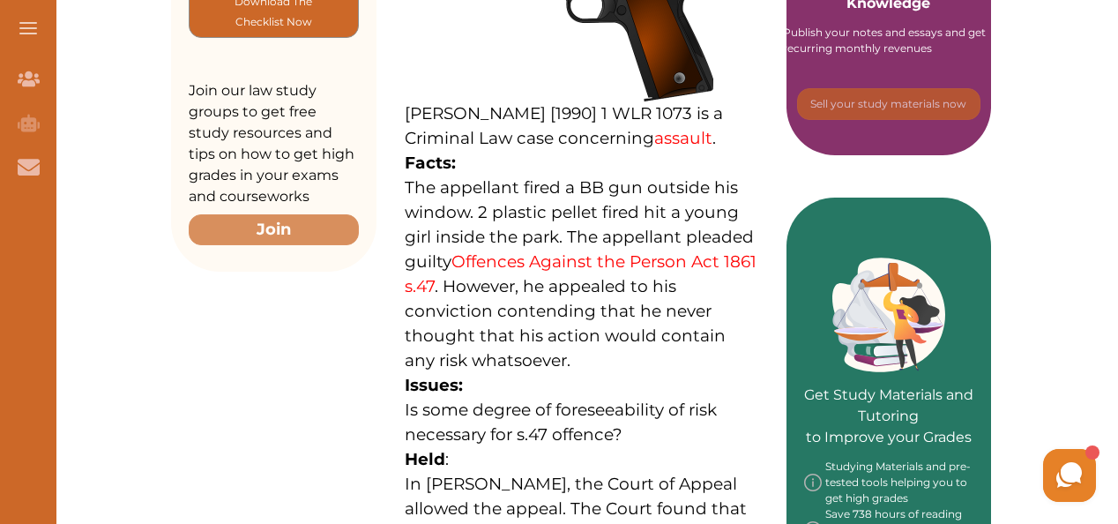 Image resolution: width=1118 pixels, height=524 pixels. What do you see at coordinates (430, 162) in the screenshot?
I see `strong: Facts:` at bounding box center [430, 162].